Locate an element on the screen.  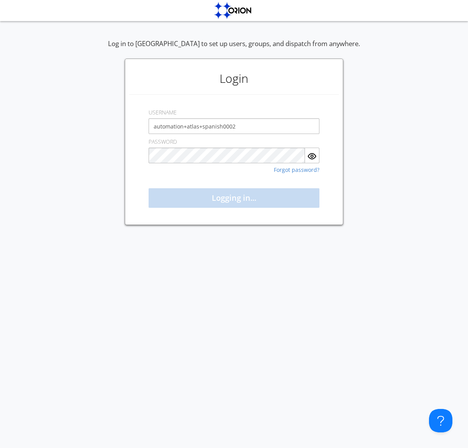
a: Forgot password? is located at coordinates (297, 170).